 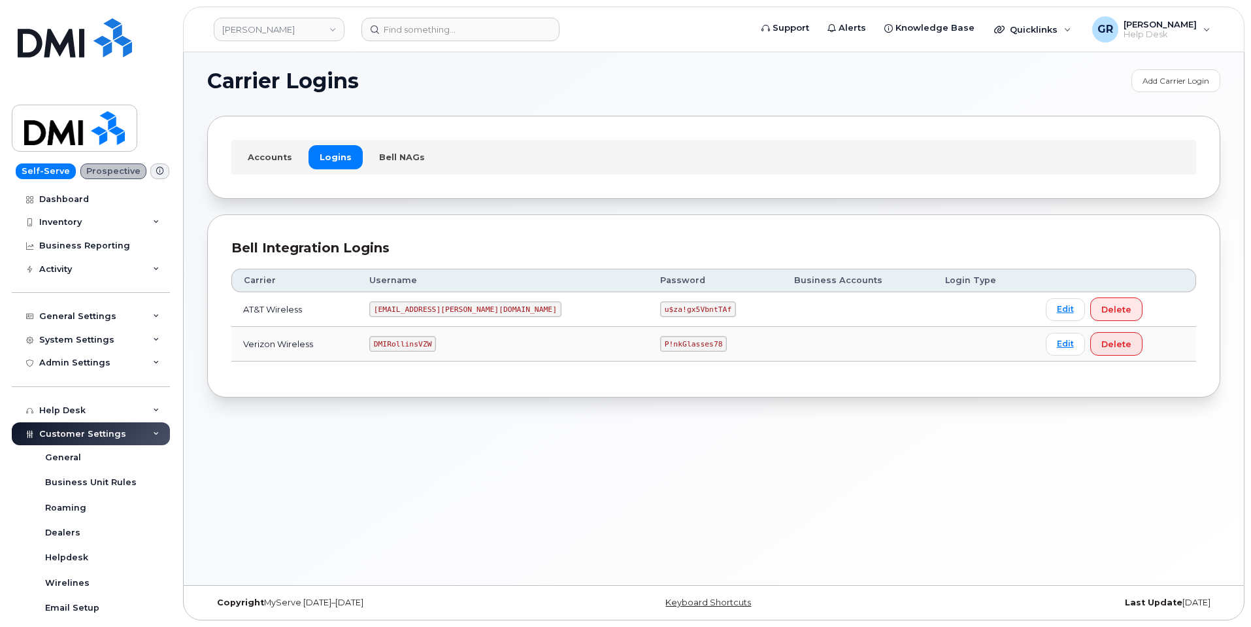 What do you see at coordinates (270, 157) in the screenshot?
I see `a: Accounts` at bounding box center [270, 157].